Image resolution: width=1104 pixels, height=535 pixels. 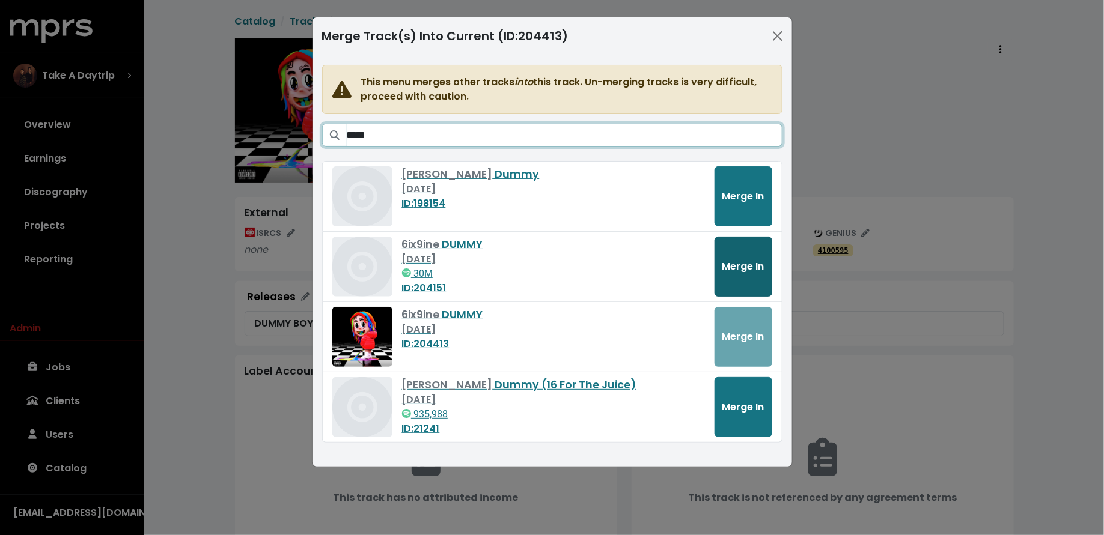 What do you see at coordinates (553, 415) in the screenshot?
I see `div: 935,988` at bounding box center [553, 415].